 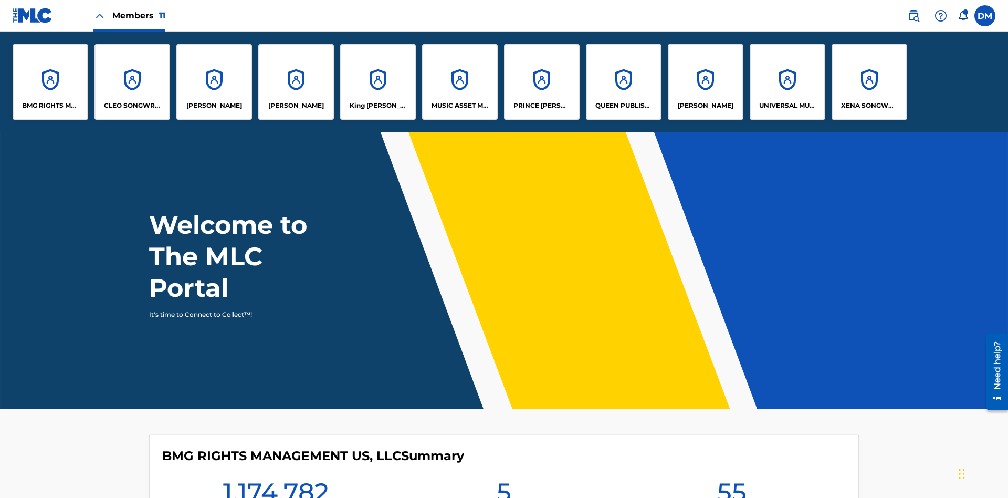 I want to click on p: MUSIC ASSET MANAGEMENT (MAM), so click(x=460, y=106).